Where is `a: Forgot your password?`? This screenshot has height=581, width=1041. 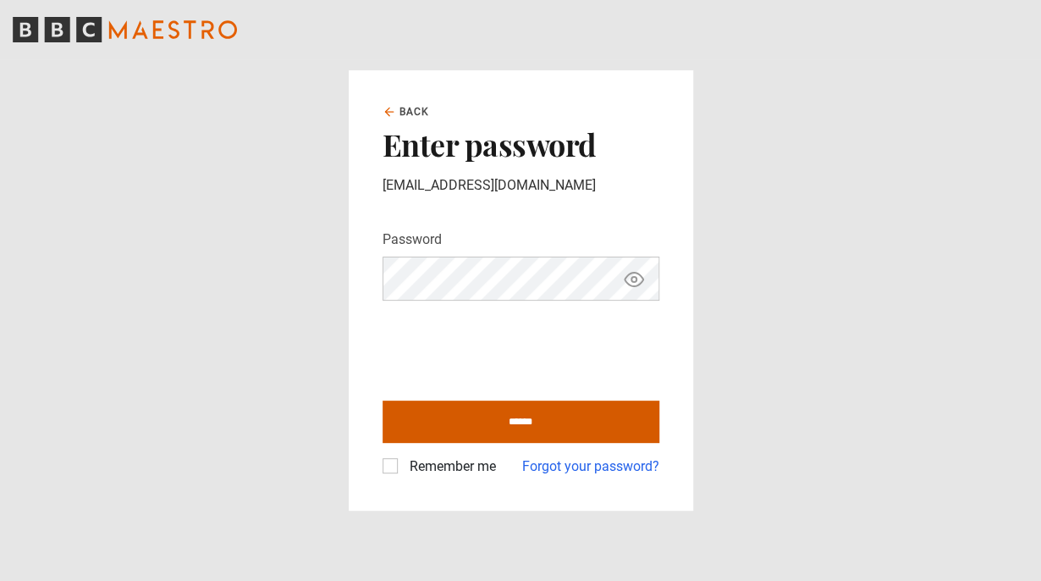 a: Forgot your password? is located at coordinates (591, 466).